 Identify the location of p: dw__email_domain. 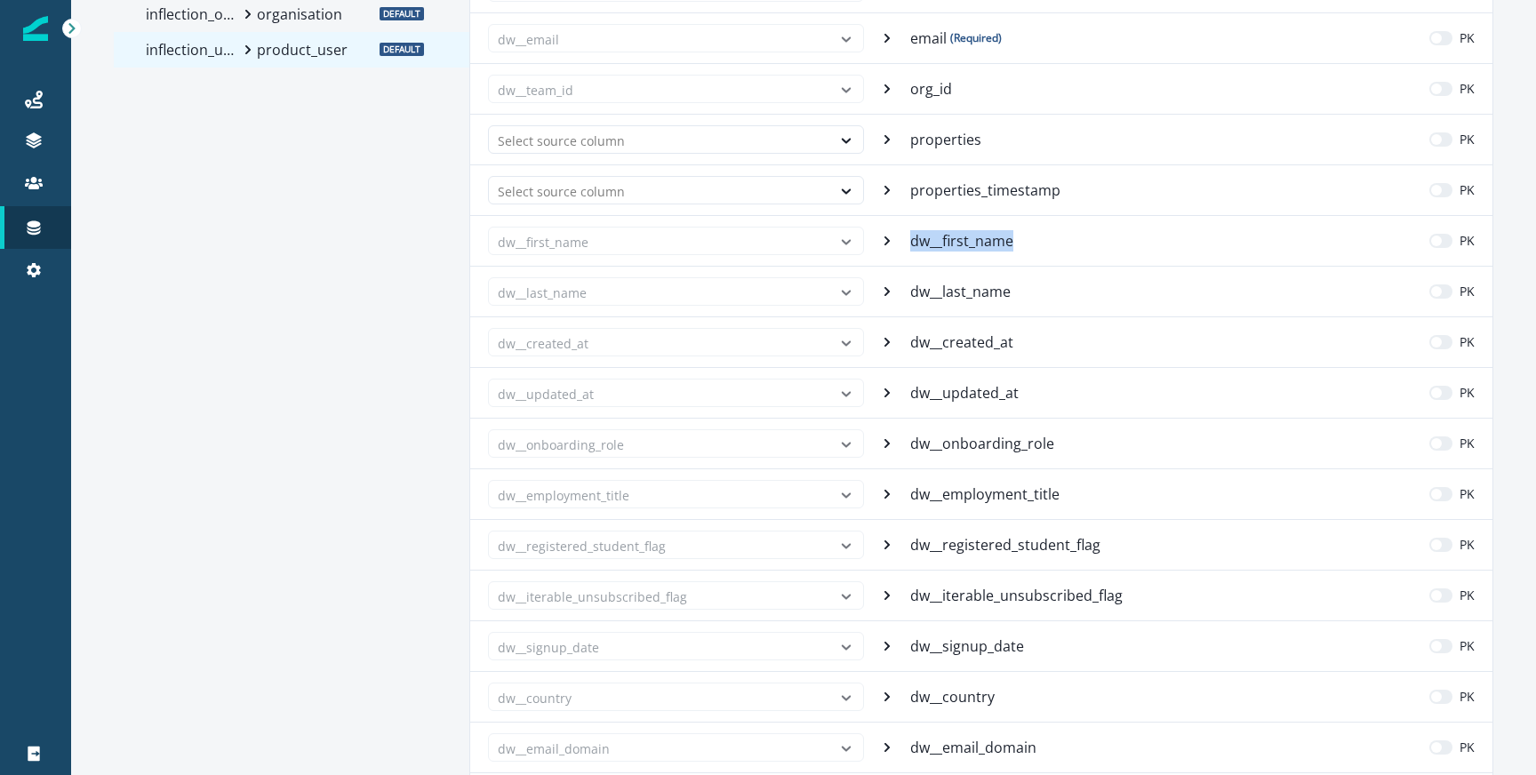
(975, 747).